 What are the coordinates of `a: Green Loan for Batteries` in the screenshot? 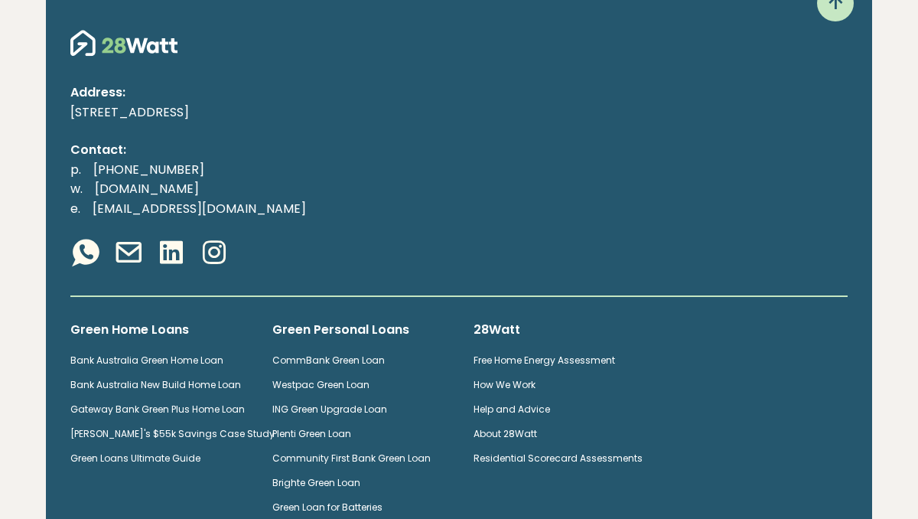 It's located at (327, 506).